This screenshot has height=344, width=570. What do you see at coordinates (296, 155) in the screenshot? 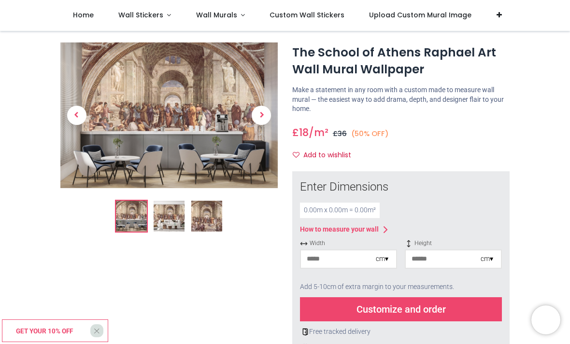
I see `i: Add to wishlist` at bounding box center [296, 155].